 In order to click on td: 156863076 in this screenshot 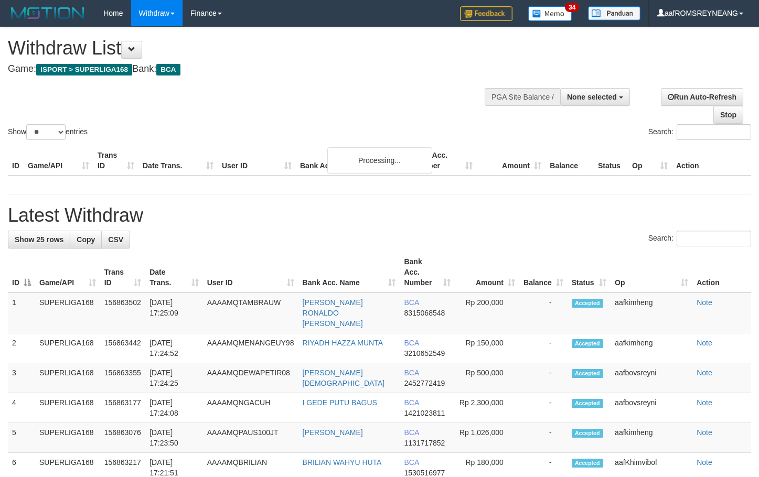, I will do `click(123, 438)`.